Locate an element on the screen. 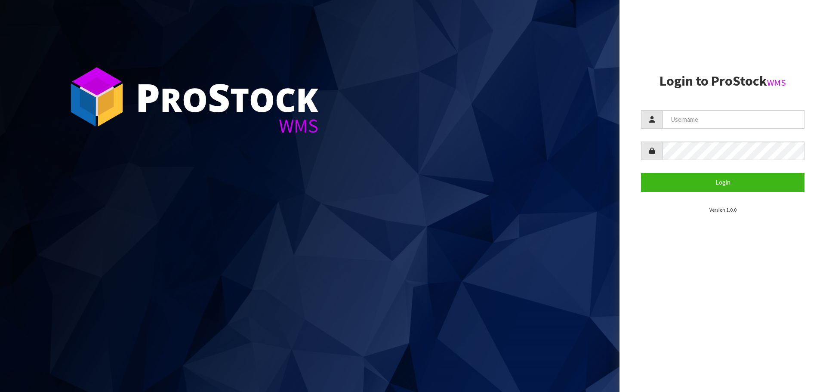 The width and height of the screenshot is (826, 392). span: P is located at coordinates (148, 97).